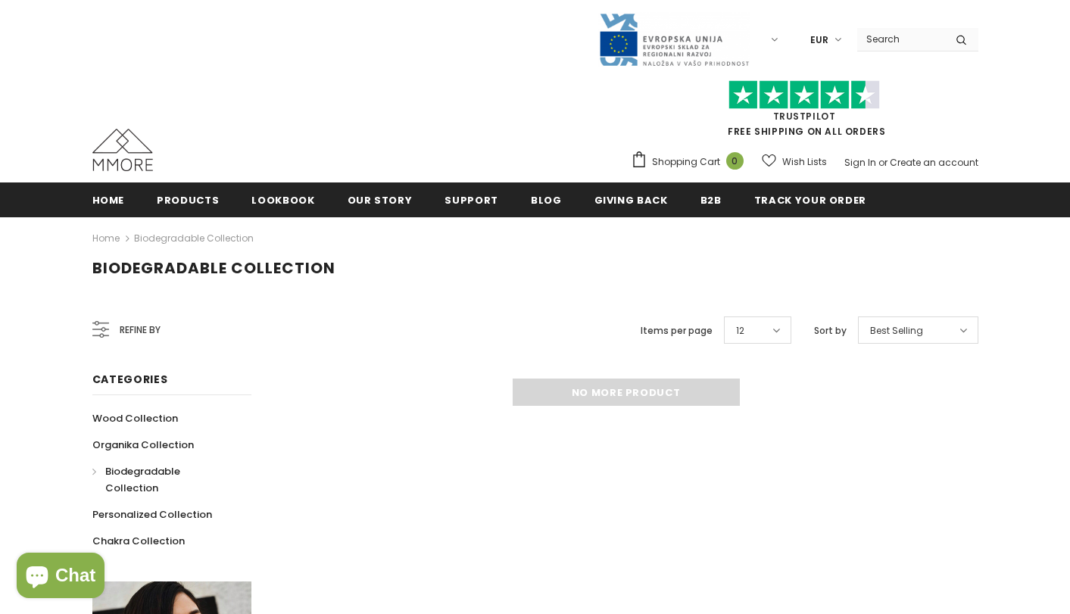  What do you see at coordinates (188, 199) in the screenshot?
I see `a: Products` at bounding box center [188, 199].